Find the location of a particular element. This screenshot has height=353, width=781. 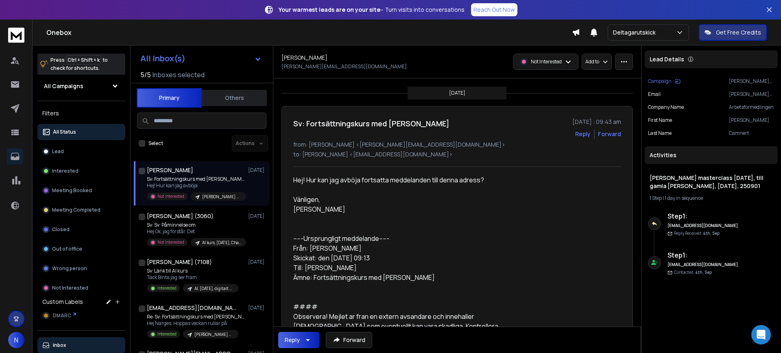

p: Meeting Booked is located at coordinates (72, 191).